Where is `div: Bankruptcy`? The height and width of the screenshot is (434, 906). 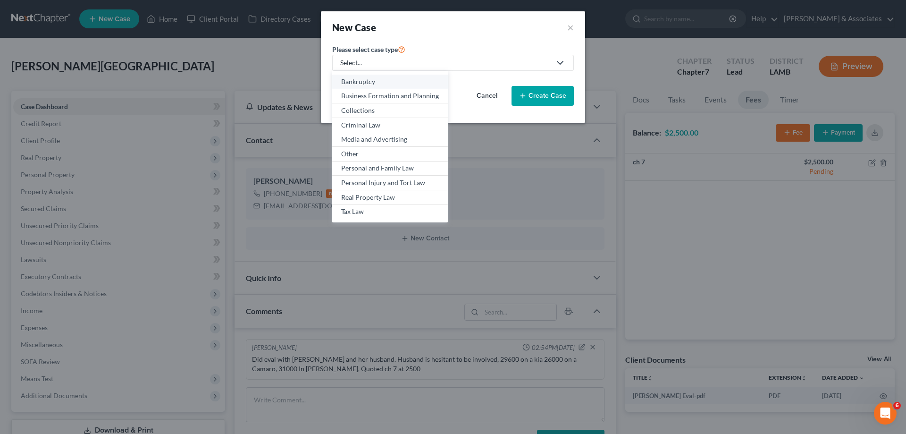 div: Bankruptcy is located at coordinates (390, 82).